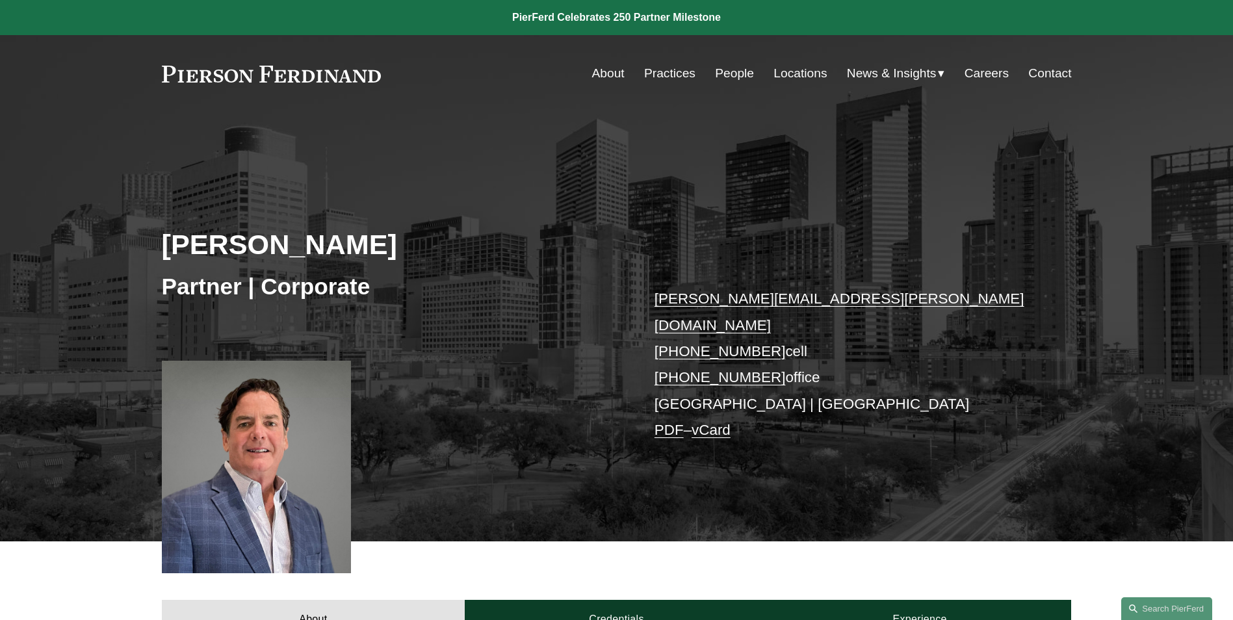 The width and height of the screenshot is (1233, 620). Describe the element at coordinates (1050, 73) in the screenshot. I see `a: Contact` at that location.